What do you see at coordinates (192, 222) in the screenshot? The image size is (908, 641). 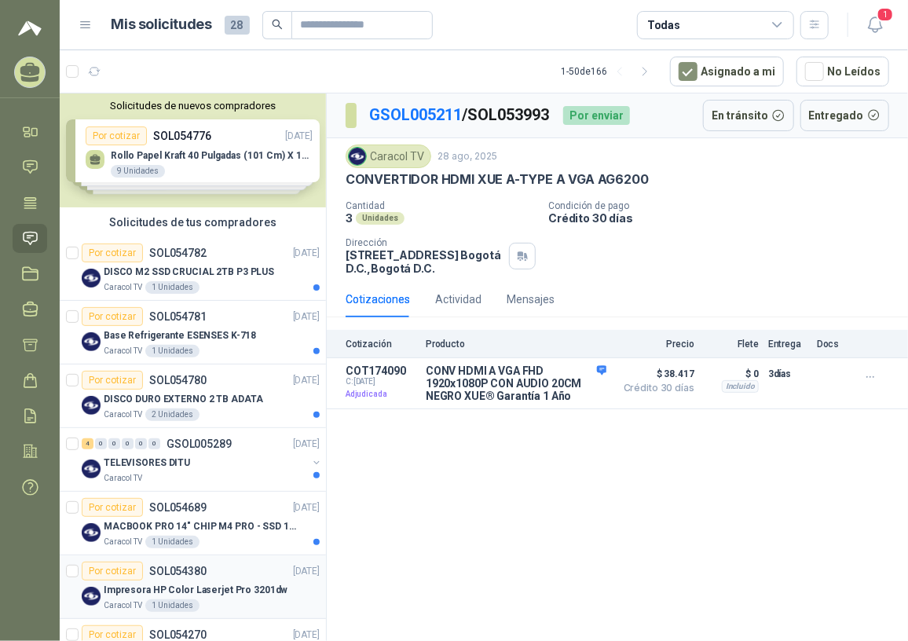 I see `div: Solicitudes de tus compradores` at bounding box center [192, 222].